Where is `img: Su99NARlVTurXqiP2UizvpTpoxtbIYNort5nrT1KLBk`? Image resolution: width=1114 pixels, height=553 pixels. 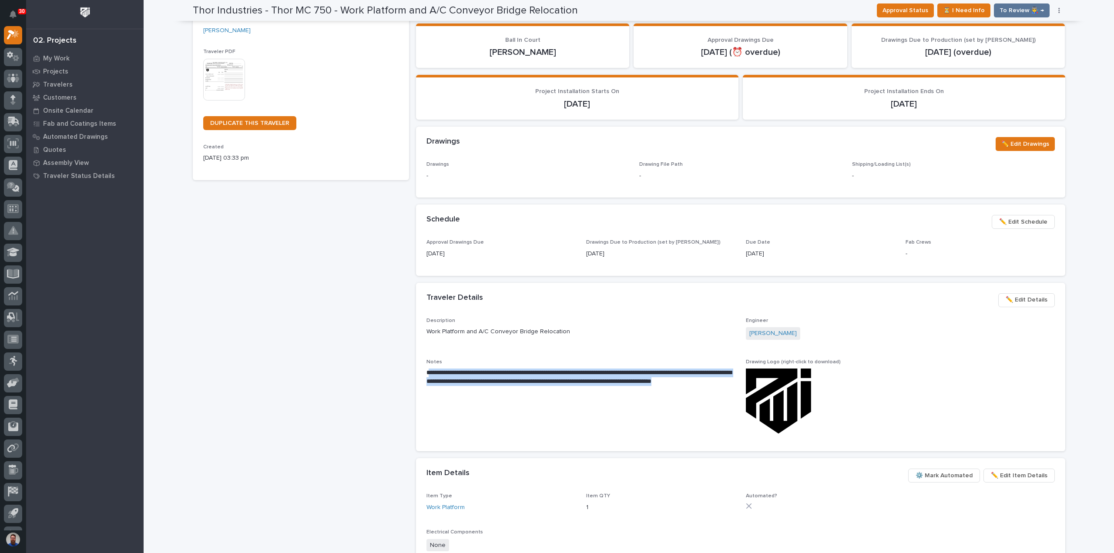
img: Su99NARlVTurXqiP2UizvpTpoxtbIYNort5nrT1KLBk is located at coordinates (778, 401).